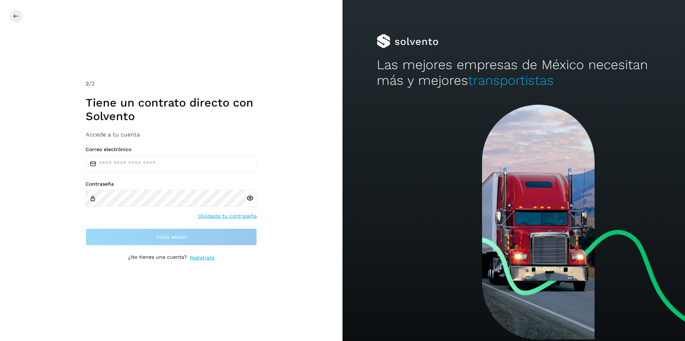 This screenshot has height=341, width=685. I want to click on h3: Accede a tu cuenta, so click(171, 135).